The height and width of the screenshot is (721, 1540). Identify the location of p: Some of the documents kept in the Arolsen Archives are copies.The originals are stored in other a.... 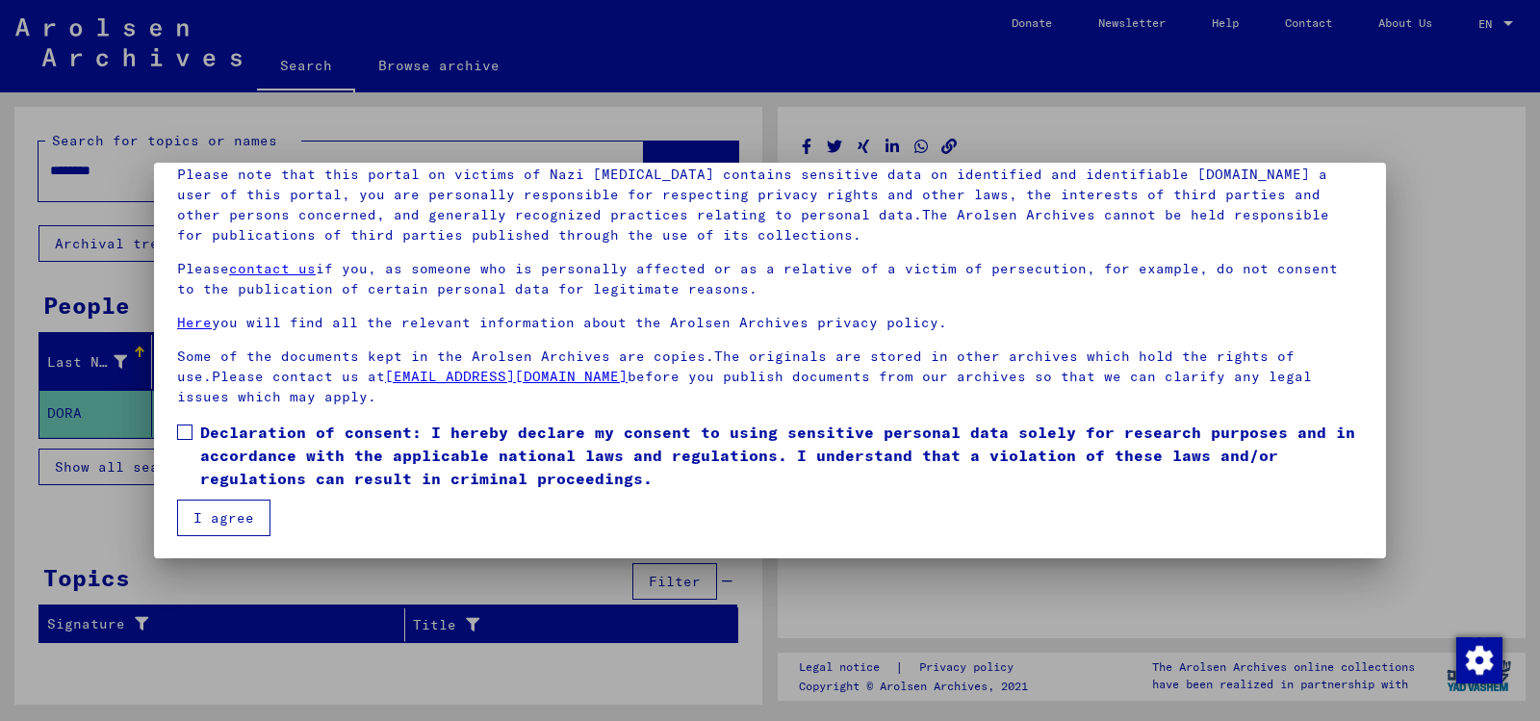
(770, 376).